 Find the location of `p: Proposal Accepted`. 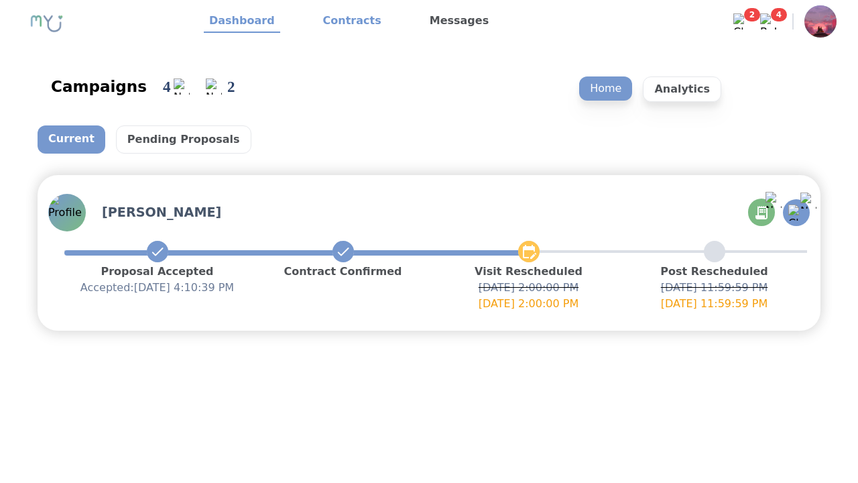

p: Proposal Accepted is located at coordinates (157, 271).